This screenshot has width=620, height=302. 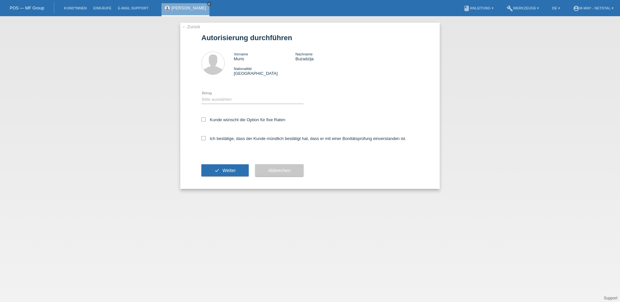 What do you see at coordinates (279, 171) in the screenshot?
I see `span: Abbrechen` at bounding box center [279, 171].